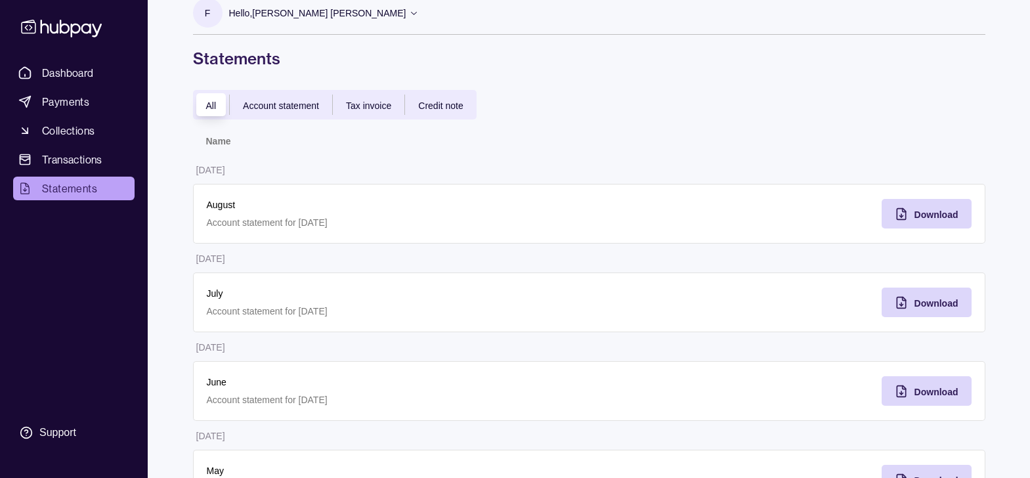  Describe the element at coordinates (68, 131) in the screenshot. I see `span: Collections` at that location.